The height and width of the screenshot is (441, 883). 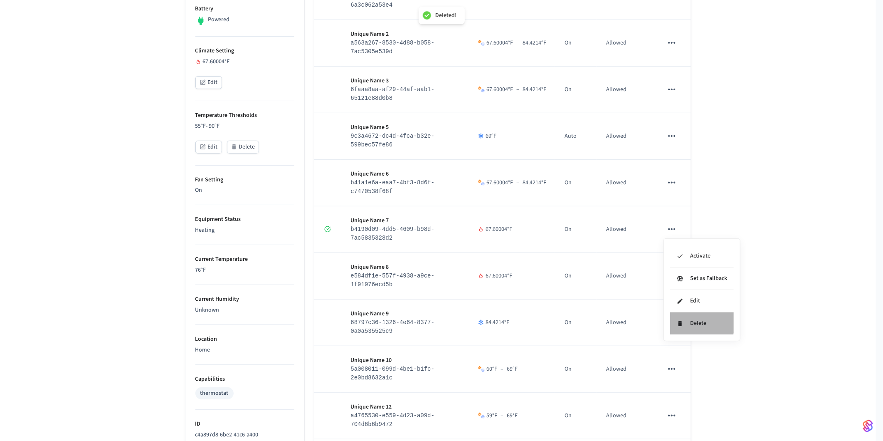 I want to click on div: Deleted!, so click(x=446, y=15).